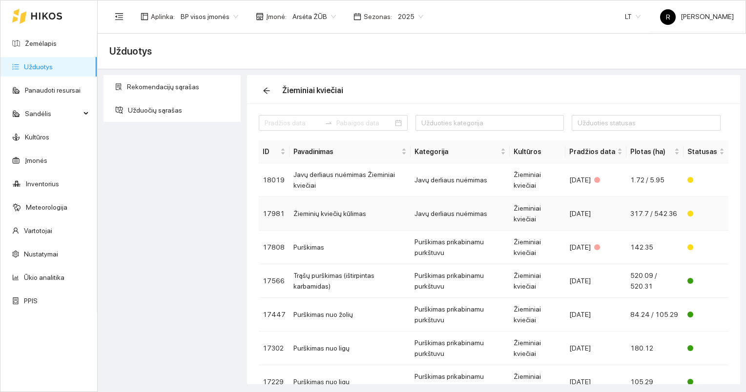 The height and width of the screenshot is (392, 746). Describe the element at coordinates (350, 180) in the screenshot. I see `td: Javų derliaus nuėmimas Žieminiai kviečiai` at that location.